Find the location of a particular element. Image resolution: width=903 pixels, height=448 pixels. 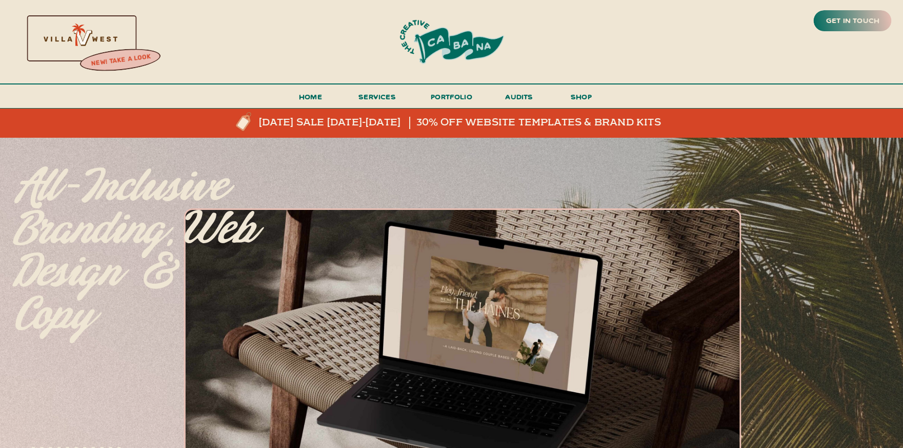

h3: portfolio is located at coordinates (452, 99).